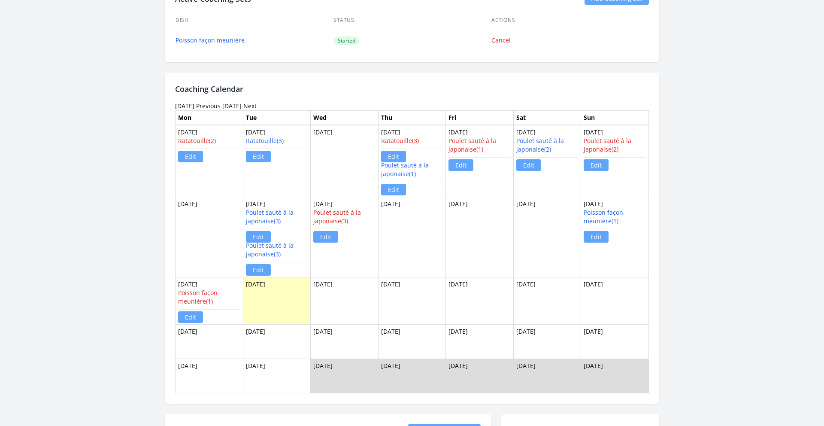 The image size is (824, 426). Describe the element at coordinates (210, 40) in the screenshot. I see `a: Poisson façon meunière` at that location.